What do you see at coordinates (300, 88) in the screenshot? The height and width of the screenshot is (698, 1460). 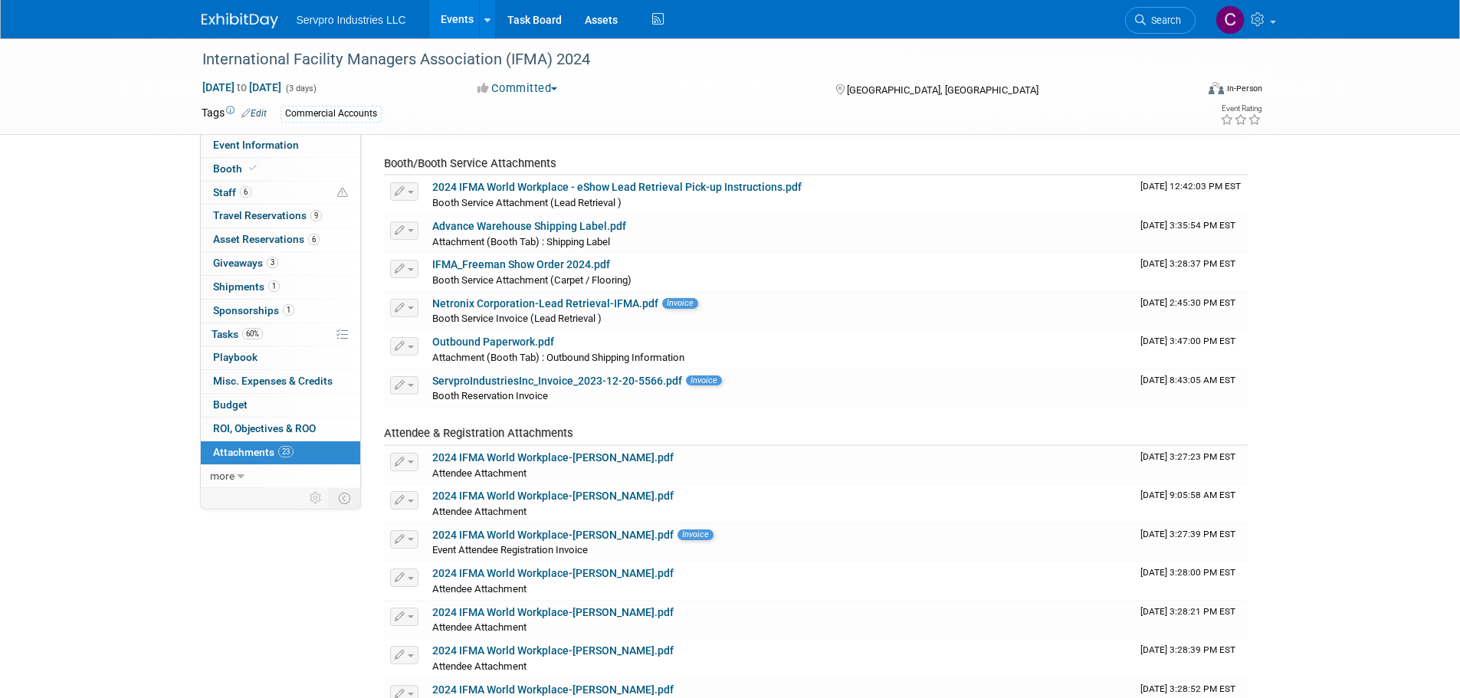 I see `span: (3 days)` at bounding box center [300, 88].